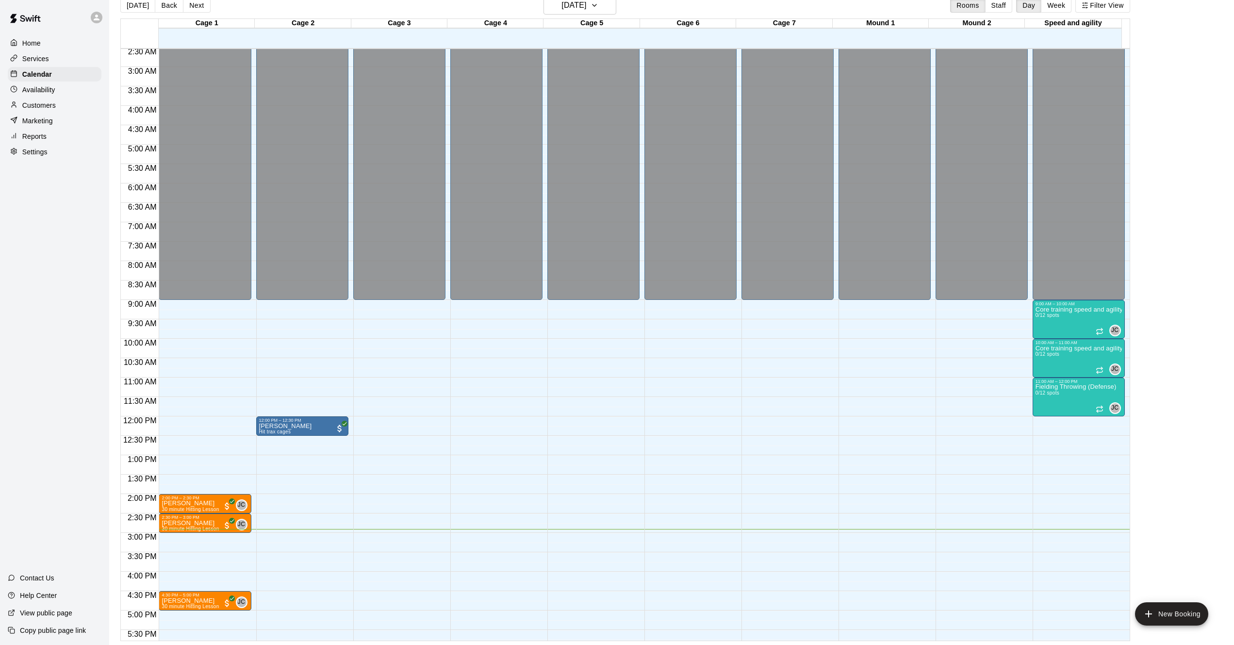 The width and height of the screenshot is (1234, 645). What do you see at coordinates (142, 90) in the screenshot?
I see `span: 3:30 AM` at bounding box center [142, 90].